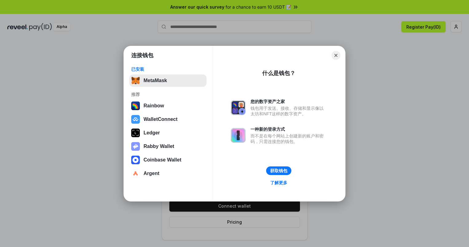  Describe the element at coordinates (288, 111) in the screenshot. I see `div: 钱包用于发送、接收、存储和显示像以太坊和NFT这样的数字资产。` at that location.